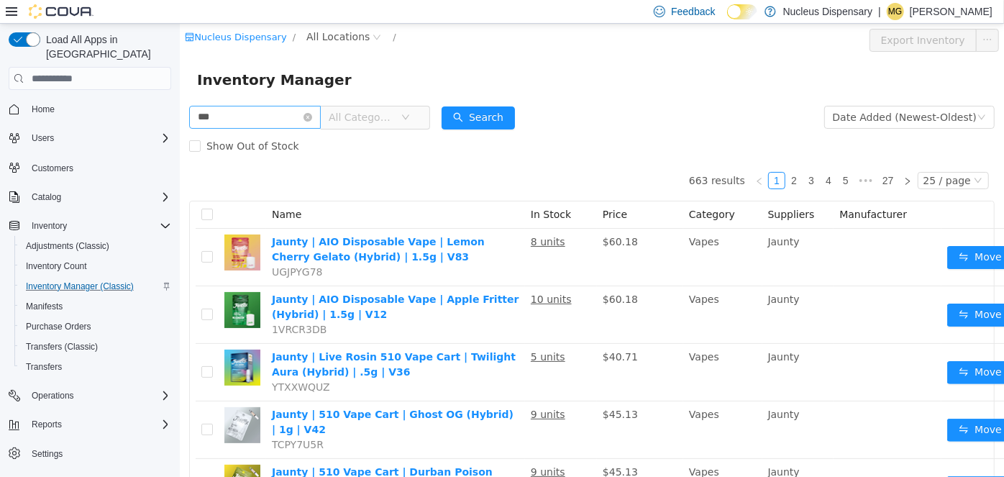 The width and height of the screenshot is (1004, 477). What do you see at coordinates (96, 266) in the screenshot?
I see `button: Inventory Count` at bounding box center [96, 266].